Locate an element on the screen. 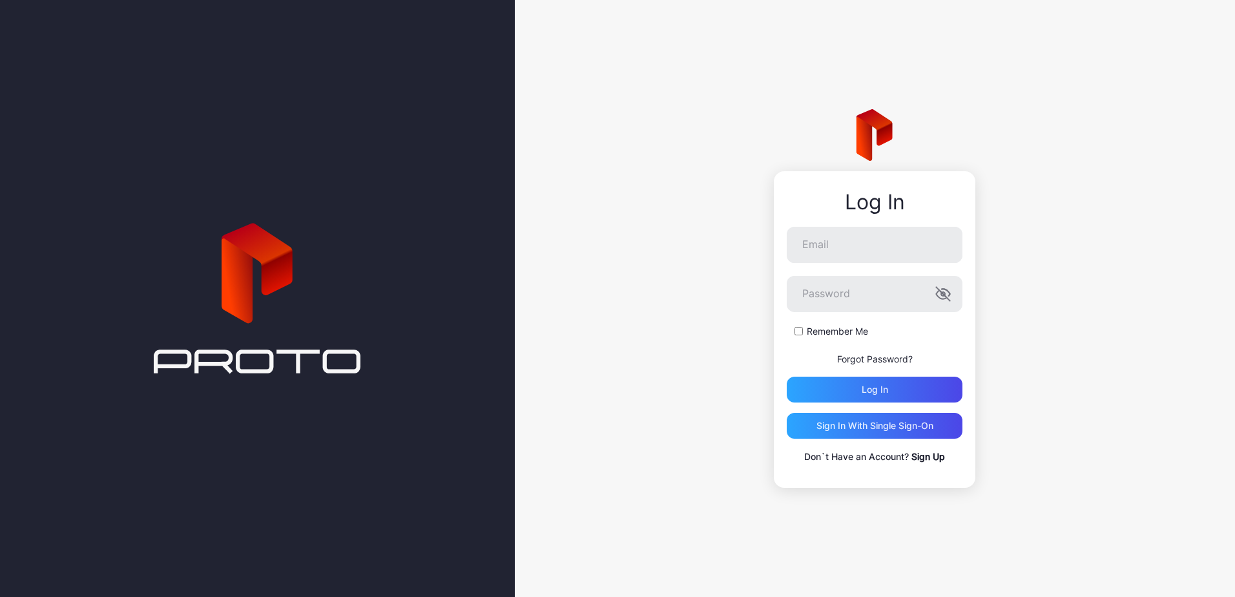 This screenshot has height=597, width=1235. a: Forgot Password? is located at coordinates (874, 358).